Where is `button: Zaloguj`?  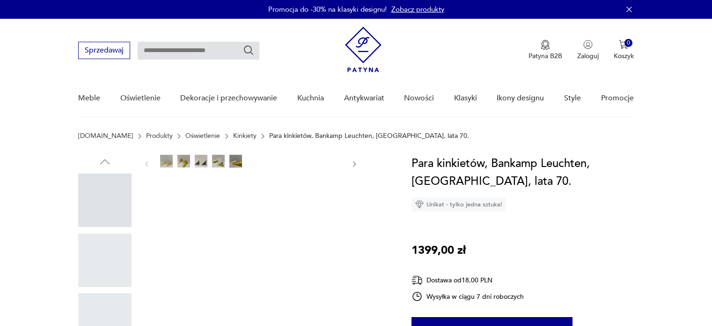
button: Zaloguj is located at coordinates (588, 50).